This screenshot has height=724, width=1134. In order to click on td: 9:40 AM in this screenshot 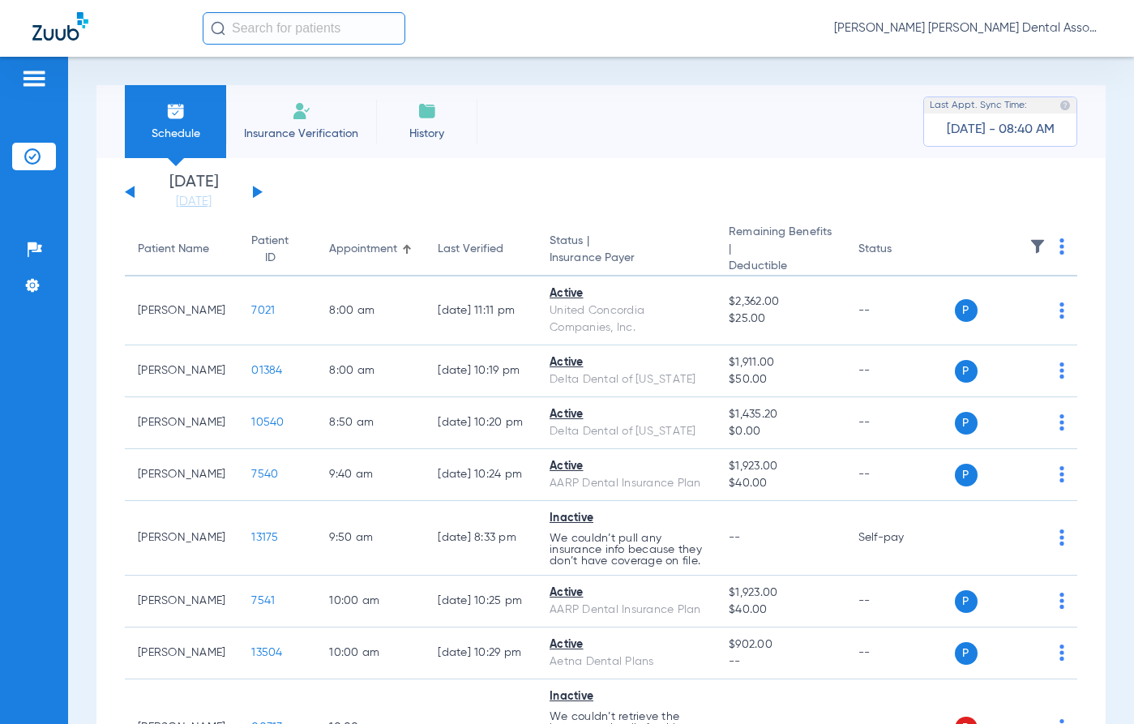, I will do `click(370, 475)`.